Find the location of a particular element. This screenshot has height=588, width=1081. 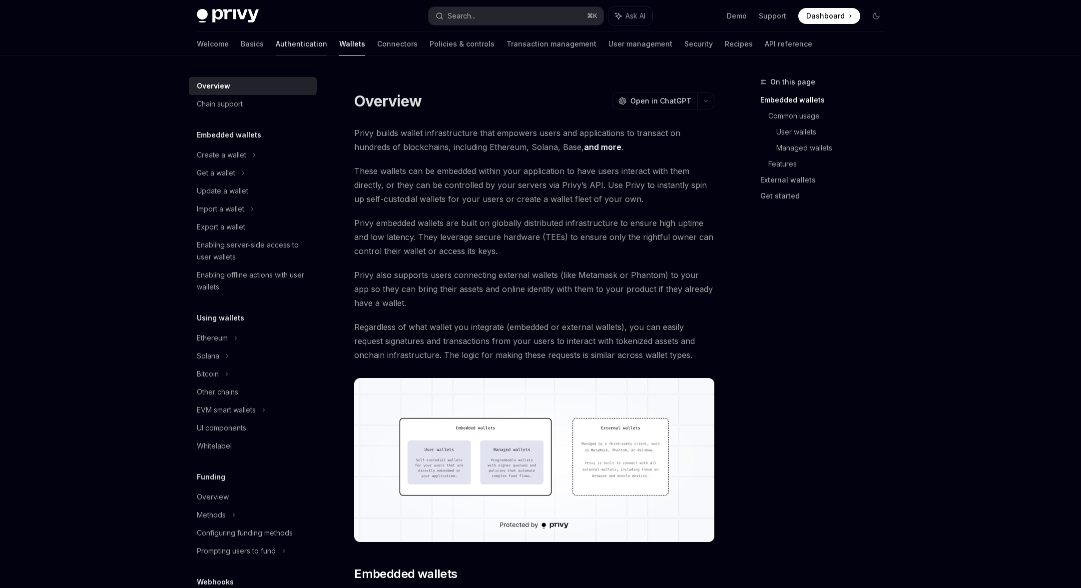

a: Welcome is located at coordinates (213, 44).